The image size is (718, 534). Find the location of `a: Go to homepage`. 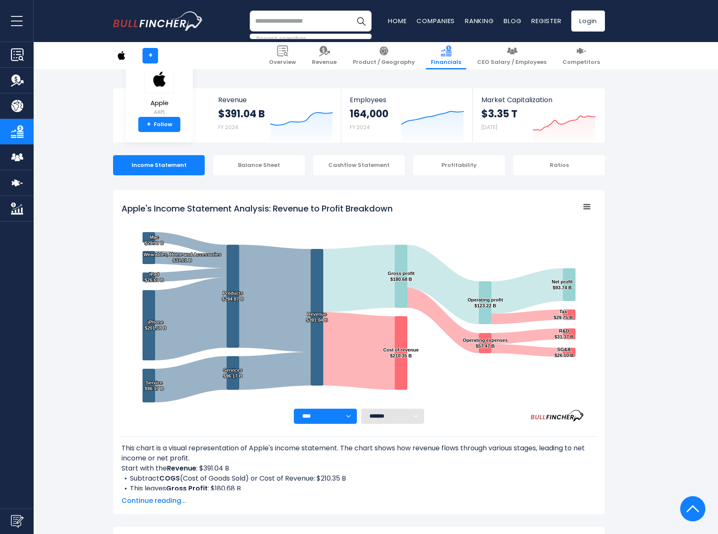

a: Go to homepage is located at coordinates (158, 21).